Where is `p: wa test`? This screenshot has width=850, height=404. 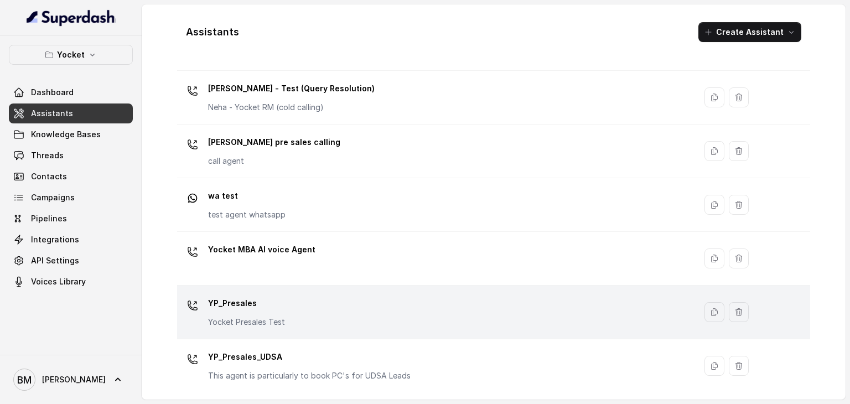 p: wa test is located at coordinates (247, 196).